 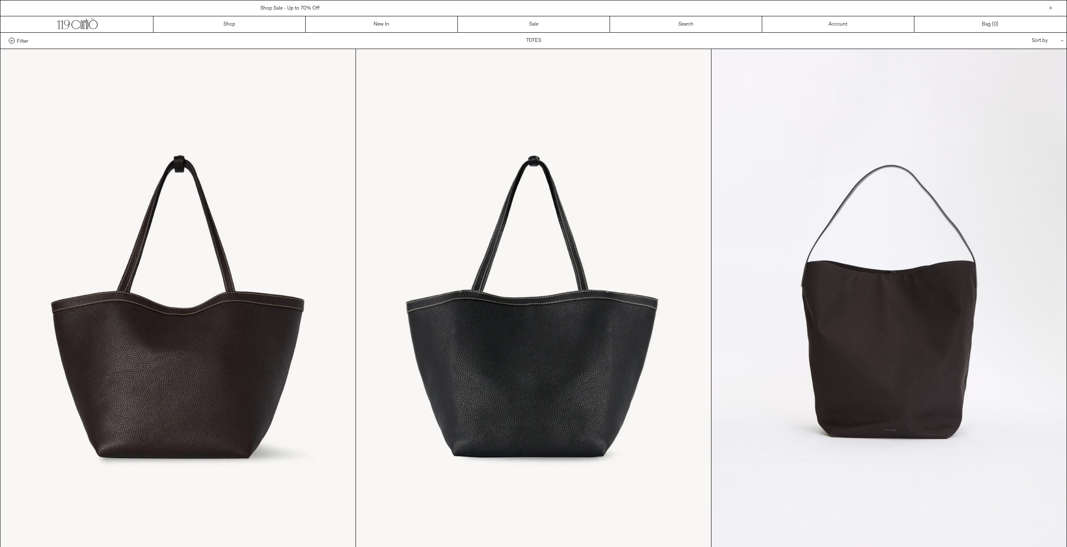 I want to click on span: Shop Sale - Up to 70% Off, so click(x=290, y=8).